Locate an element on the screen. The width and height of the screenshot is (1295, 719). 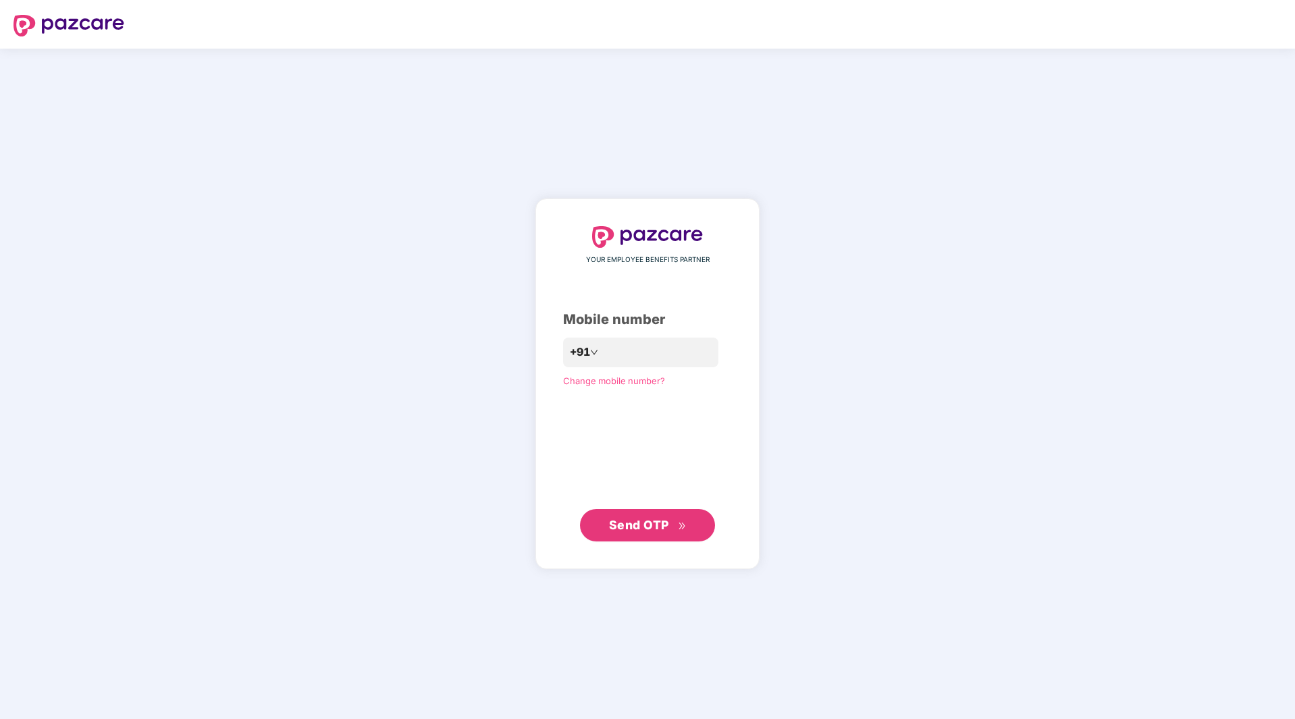
button: Send OTPdouble-right is located at coordinates (647, 525).